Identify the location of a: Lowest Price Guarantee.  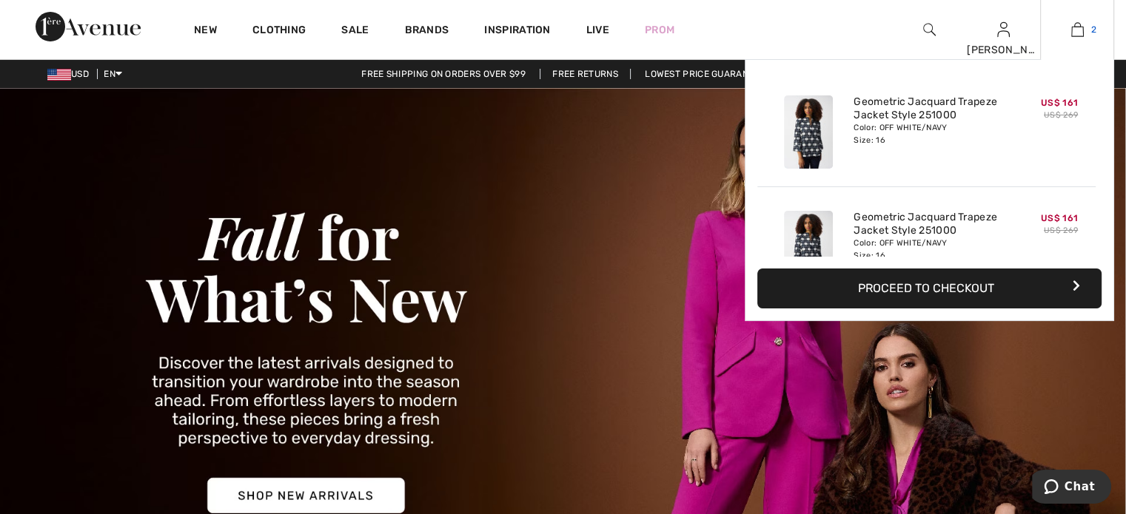
(705, 74).